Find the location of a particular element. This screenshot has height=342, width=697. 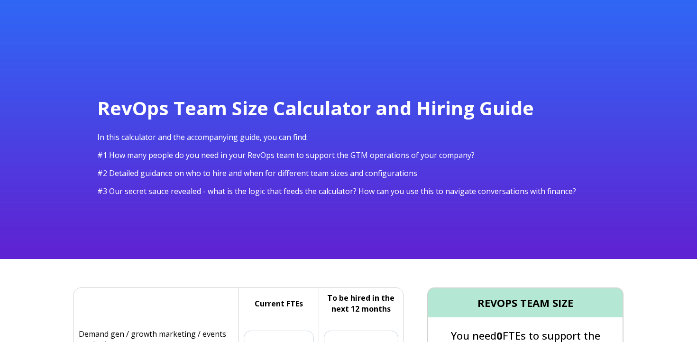

span: #1 How many people do you need in your RevOps team to support the GTM operations of your company? is located at coordinates (286, 155).